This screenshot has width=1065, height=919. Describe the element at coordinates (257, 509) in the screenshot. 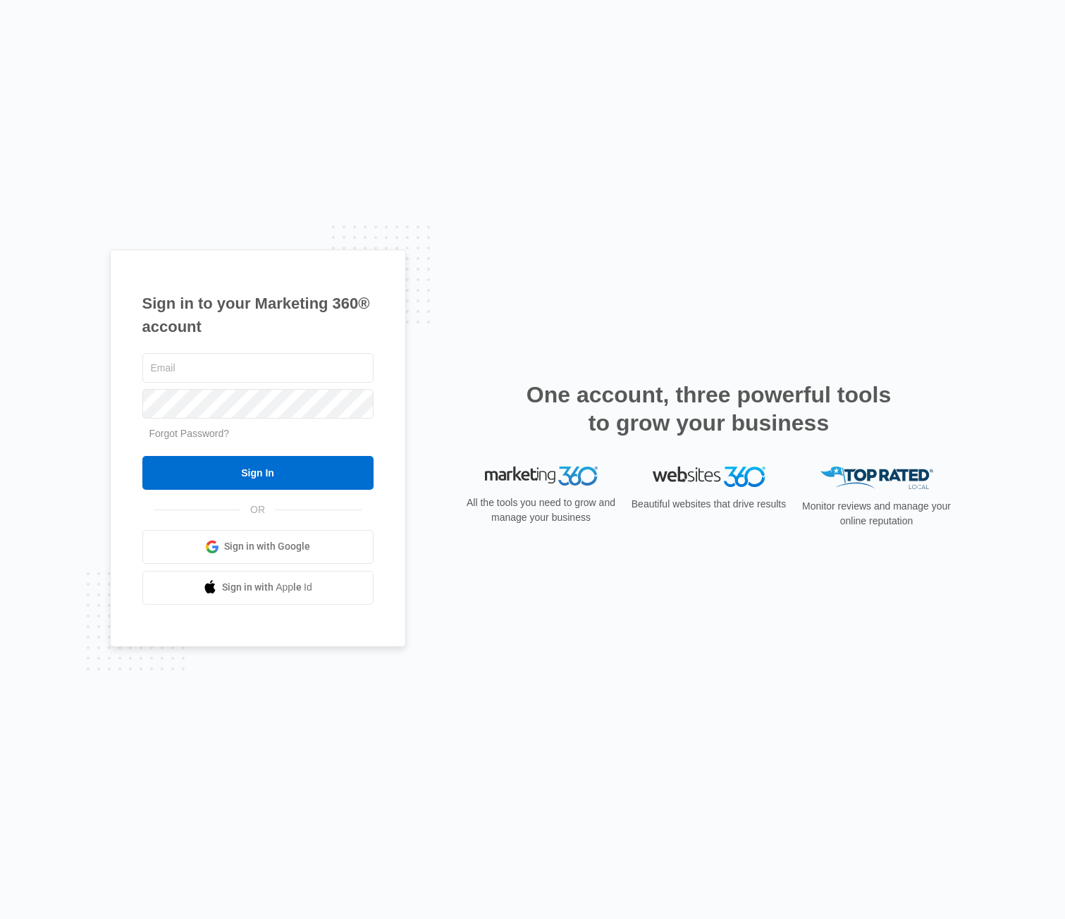

I see `span: OR` at that location.